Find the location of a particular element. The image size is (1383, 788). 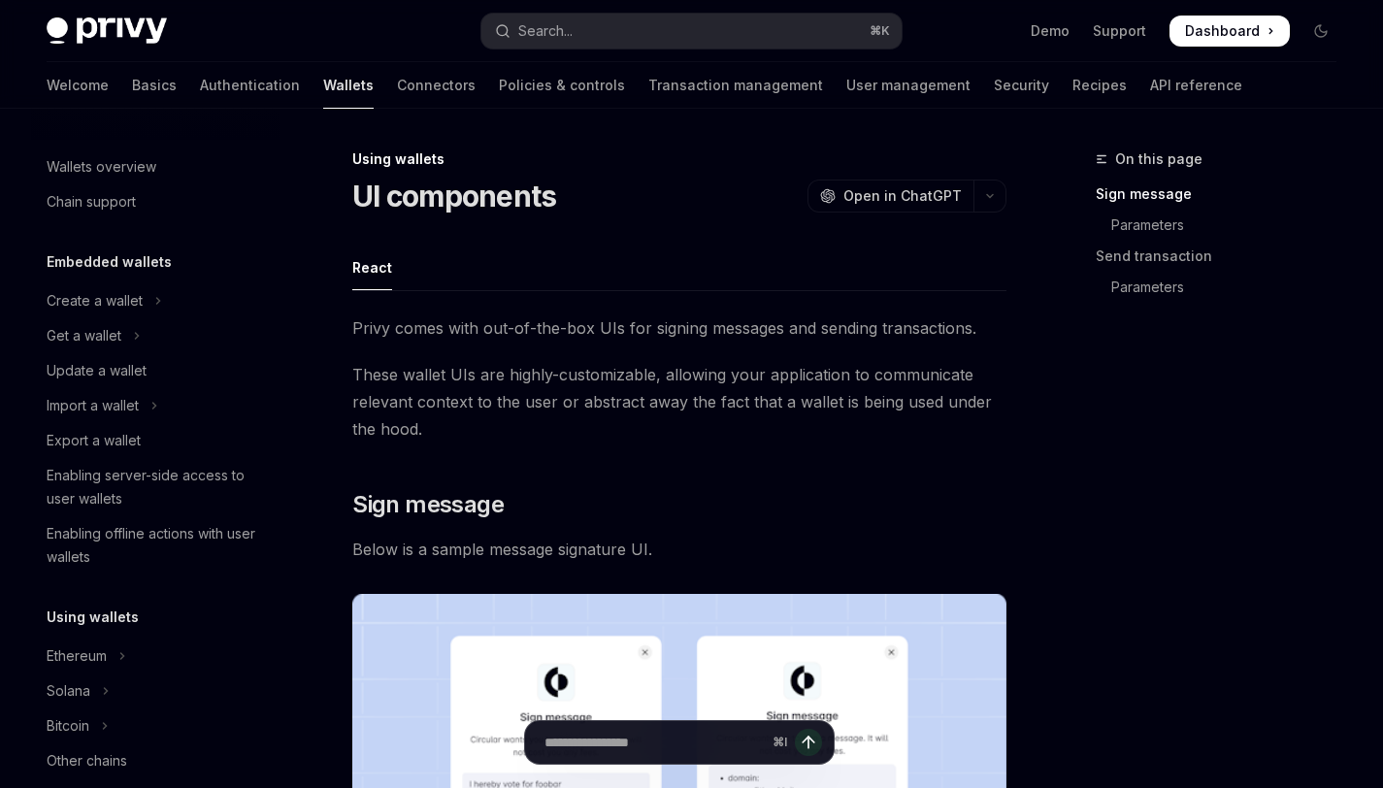

a: Sign message is located at coordinates (1224, 194).